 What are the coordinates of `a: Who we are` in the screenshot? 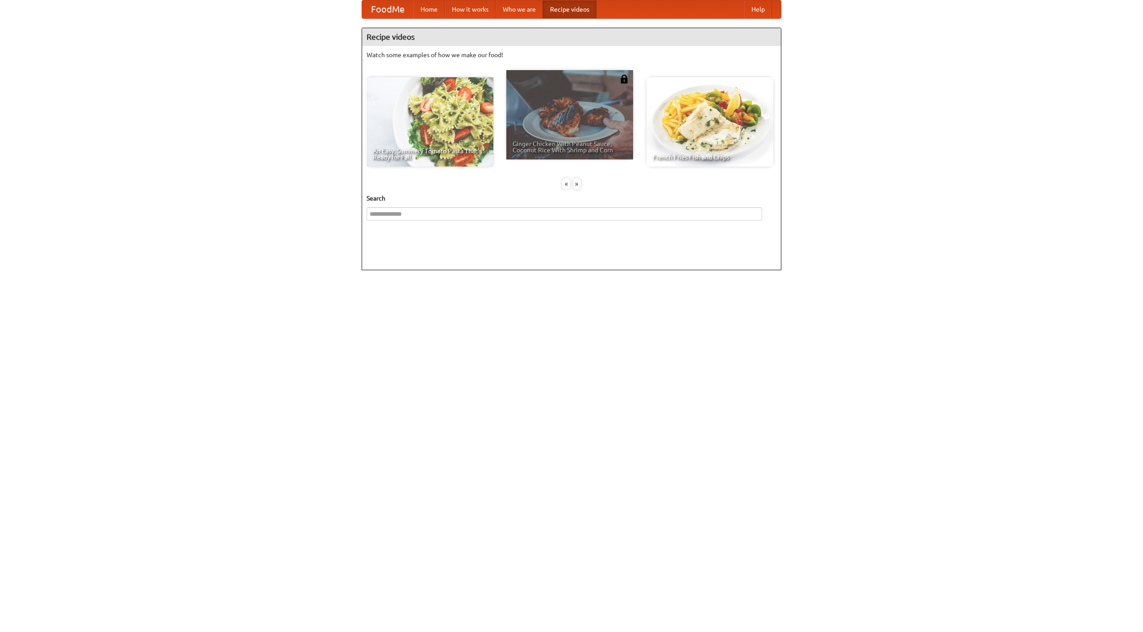 It's located at (519, 9).